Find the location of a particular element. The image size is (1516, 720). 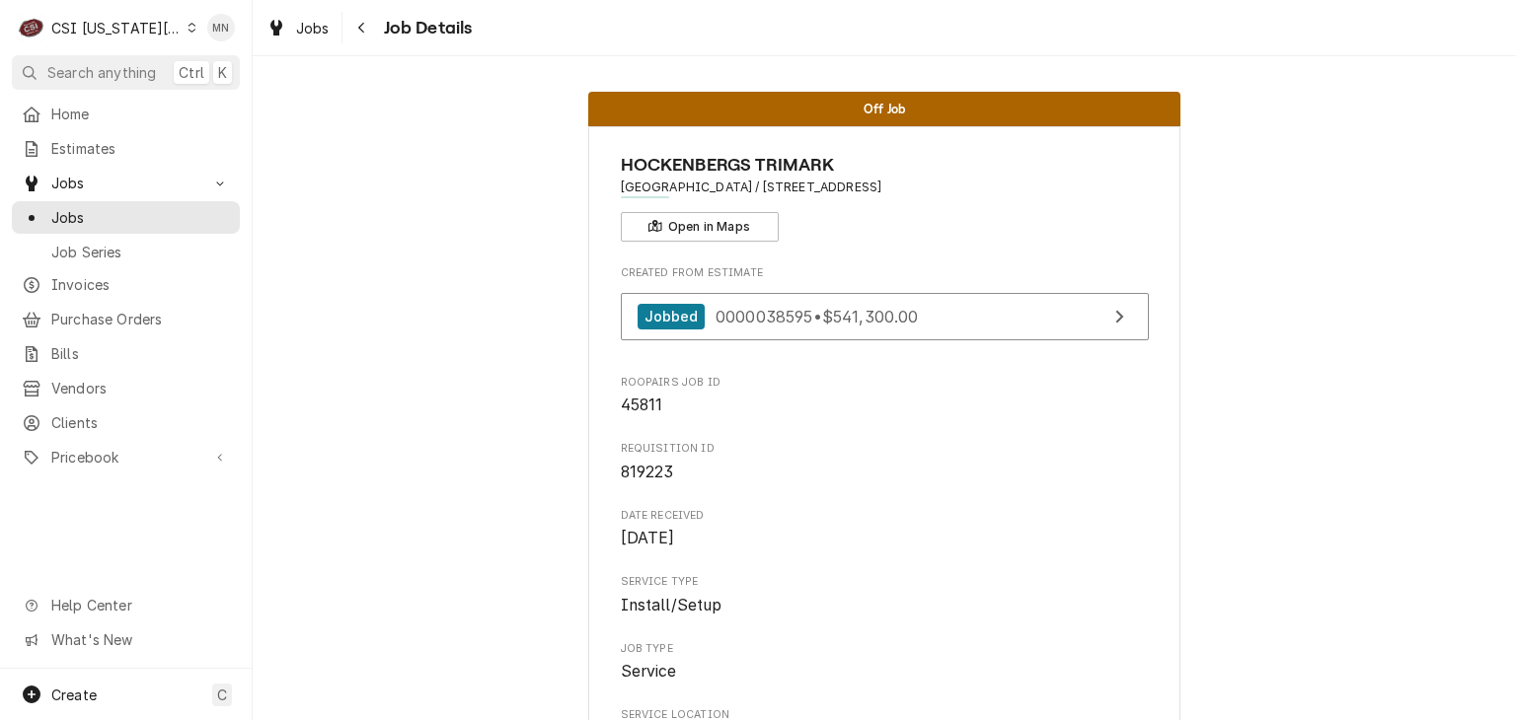

span: Created From Estimate is located at coordinates (884, 273).